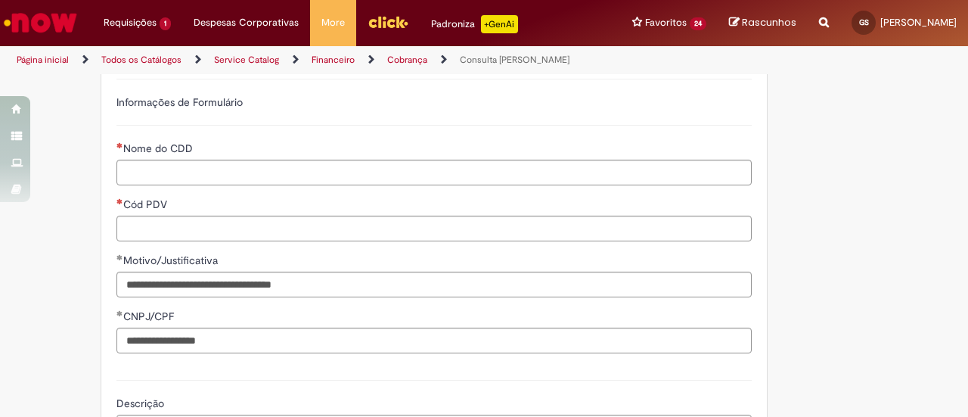  I want to click on img: click_logo_yellow_360x200.png, so click(388, 22).